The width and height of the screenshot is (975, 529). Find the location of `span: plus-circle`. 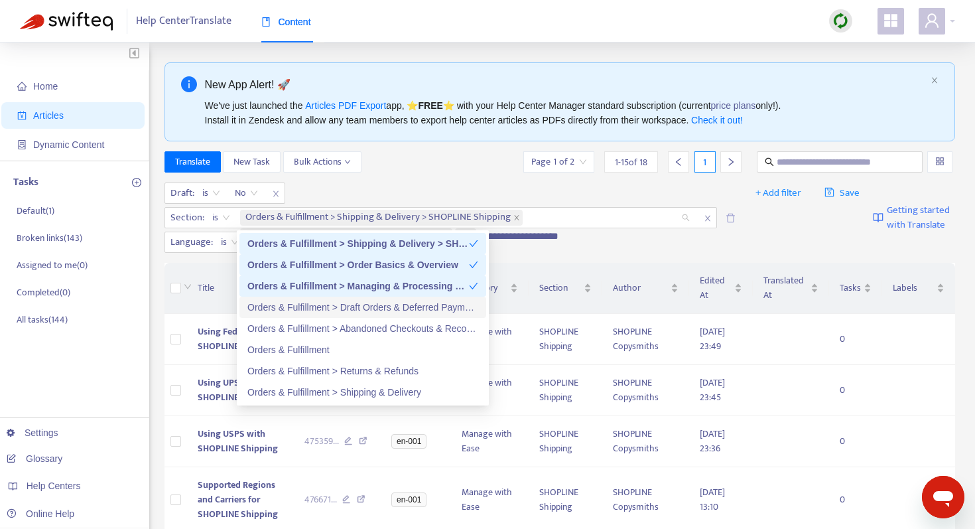

span: plus-circle is located at coordinates (137, 182).